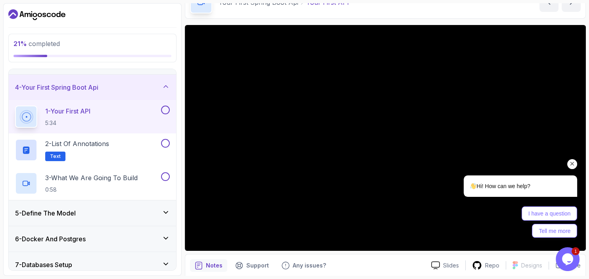  What do you see at coordinates (91, 189) in the screenshot?
I see `p: 0:58` at bounding box center [91, 189].